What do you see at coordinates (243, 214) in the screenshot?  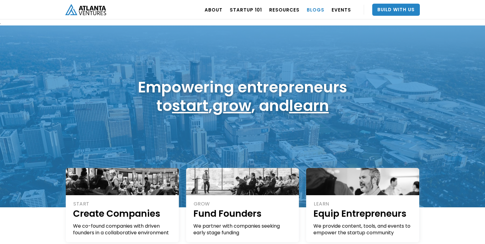 I see `h1: Fund Founders` at bounding box center [243, 214].